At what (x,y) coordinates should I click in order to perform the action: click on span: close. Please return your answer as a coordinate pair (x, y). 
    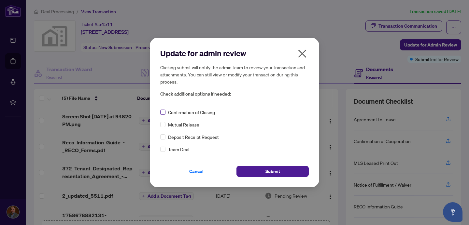
    Looking at the image, I should click on (302, 54).